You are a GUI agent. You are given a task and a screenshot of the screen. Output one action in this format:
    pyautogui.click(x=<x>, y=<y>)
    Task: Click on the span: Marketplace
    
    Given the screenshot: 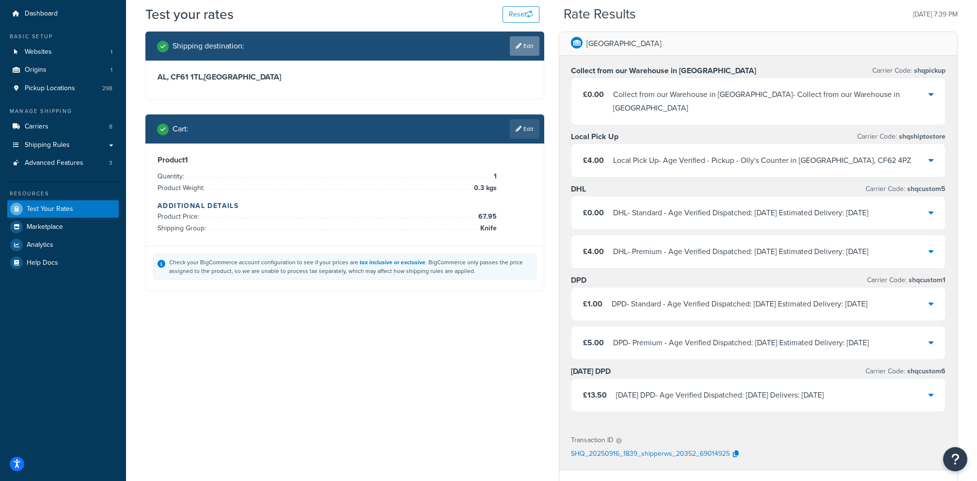 What is the action you would take?
    pyautogui.click(x=45, y=227)
    